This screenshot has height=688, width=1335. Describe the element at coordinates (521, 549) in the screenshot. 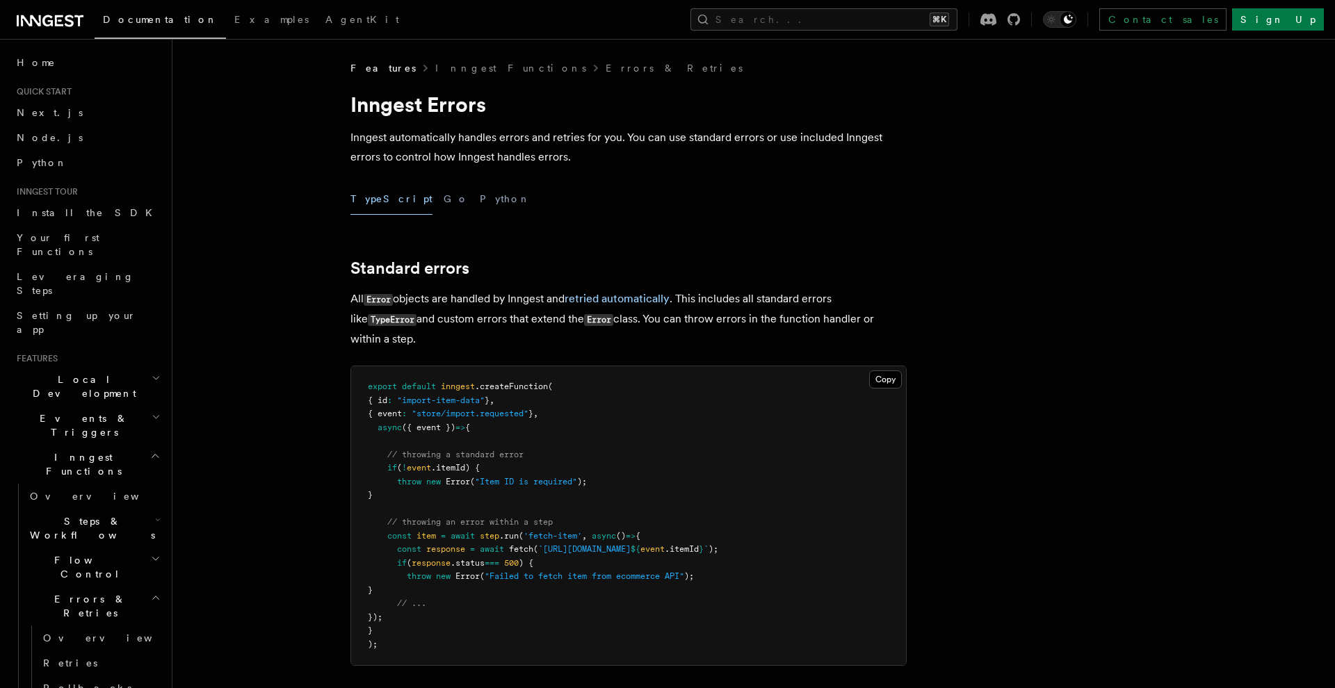

I see `span: fetch` at that location.